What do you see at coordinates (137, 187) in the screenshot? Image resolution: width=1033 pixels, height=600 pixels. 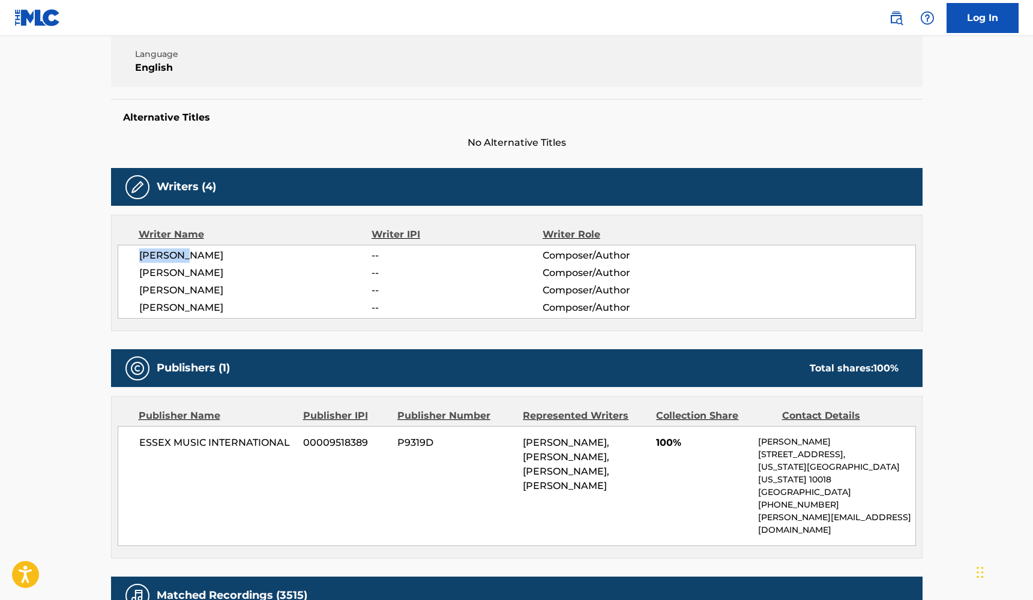 I see `img: Writers` at bounding box center [137, 187].